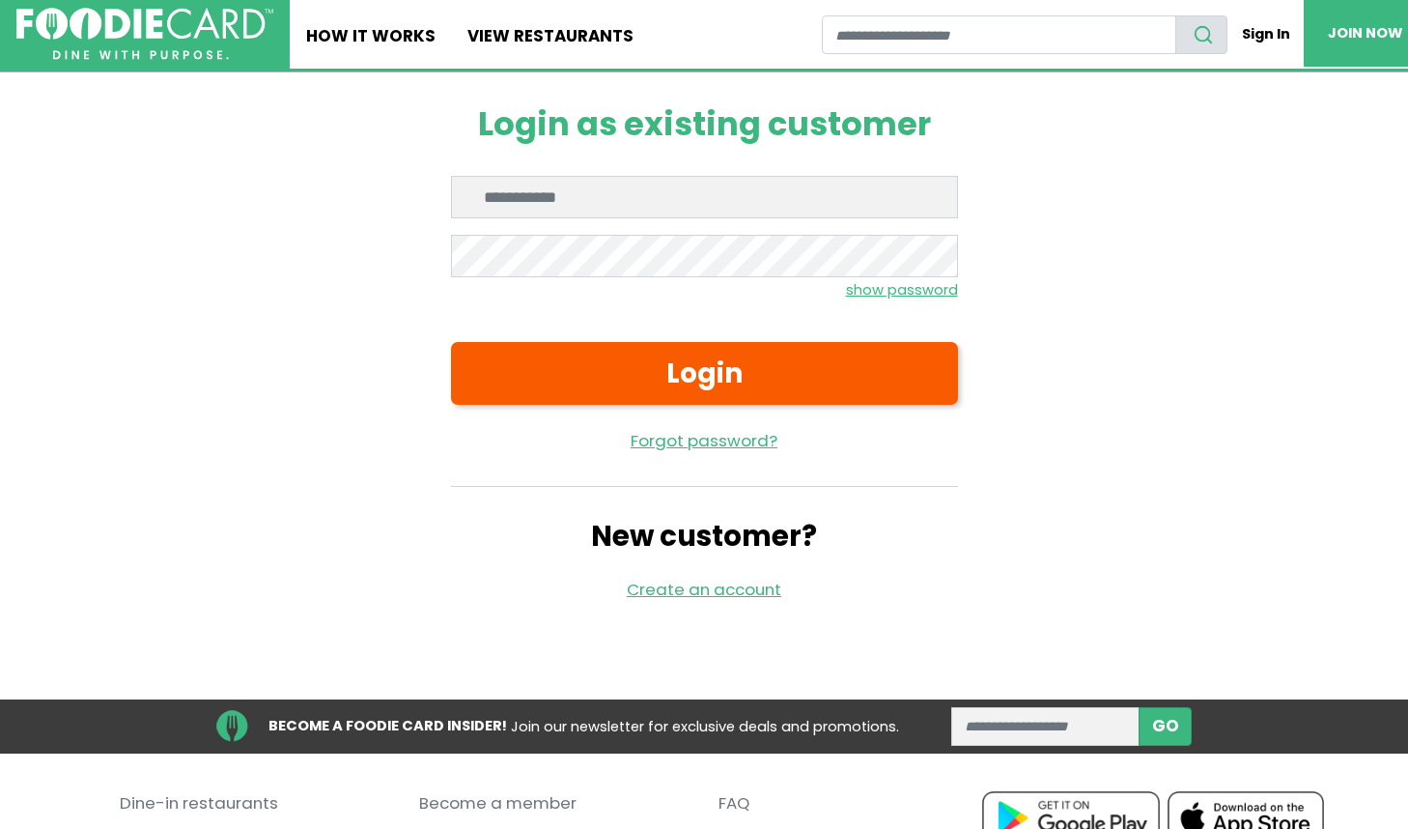  I want to click on h2: New customer?, so click(704, 535).